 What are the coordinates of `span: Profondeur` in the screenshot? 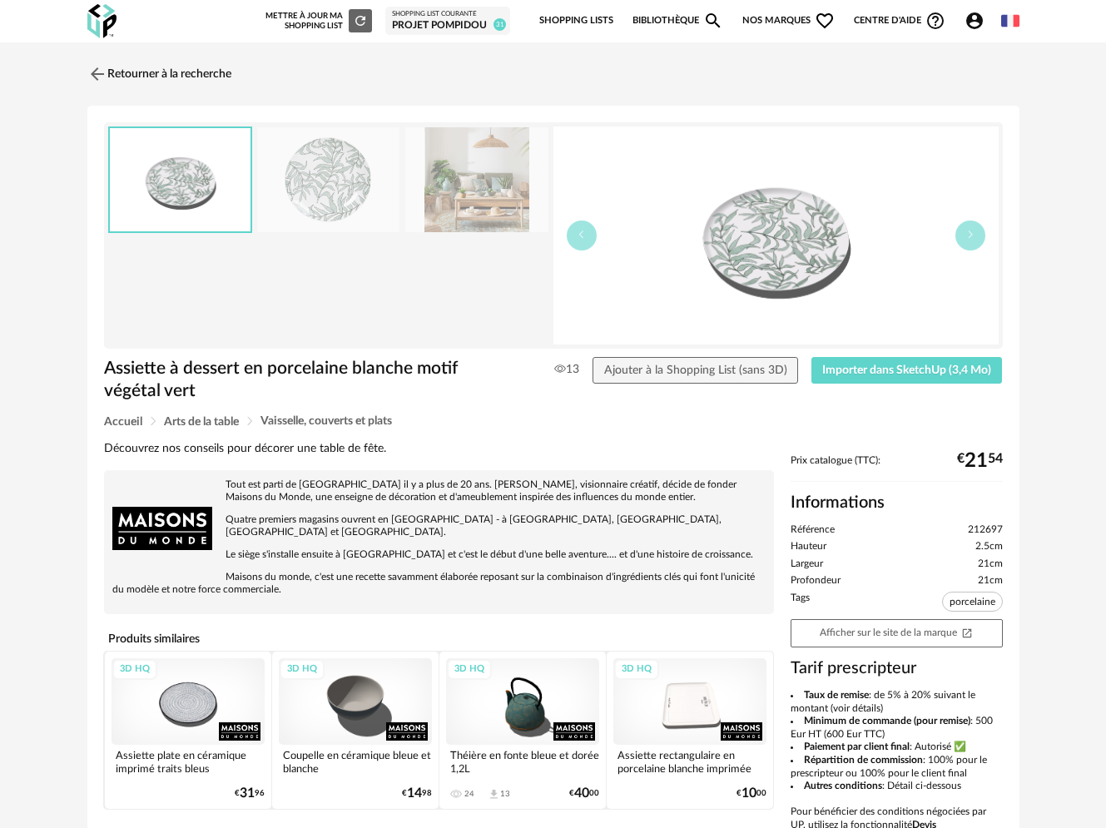 It's located at (815, 581).